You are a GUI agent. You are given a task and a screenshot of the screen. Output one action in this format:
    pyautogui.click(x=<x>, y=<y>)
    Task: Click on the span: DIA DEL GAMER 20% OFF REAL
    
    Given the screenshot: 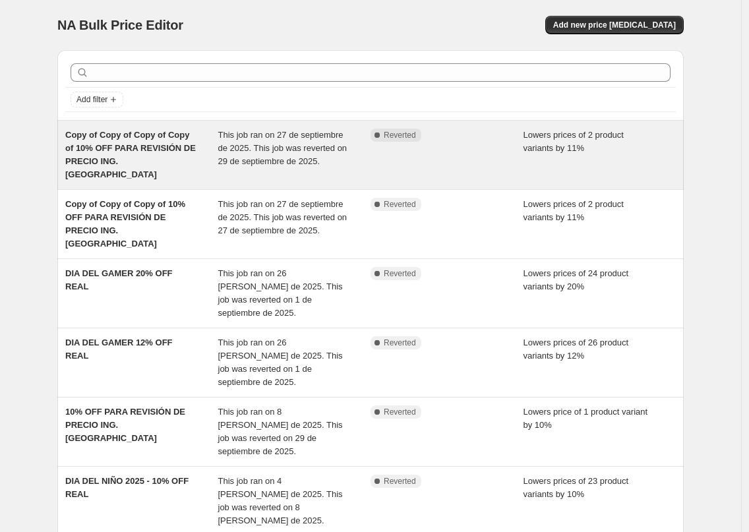 What is the action you would take?
    pyautogui.click(x=119, y=279)
    